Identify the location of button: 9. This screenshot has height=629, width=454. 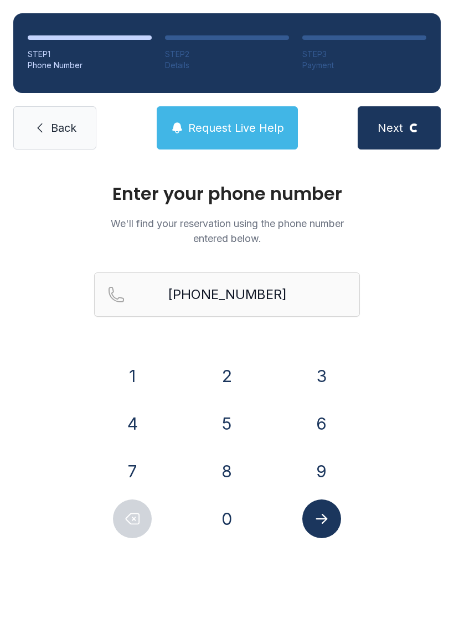
(321, 471).